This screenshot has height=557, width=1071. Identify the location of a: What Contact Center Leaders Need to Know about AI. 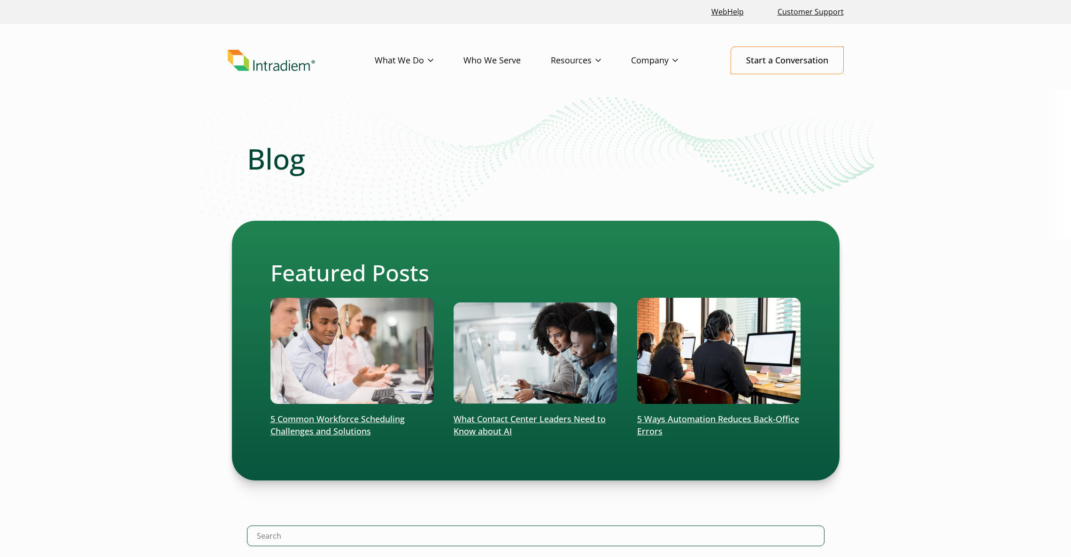
(535, 368).